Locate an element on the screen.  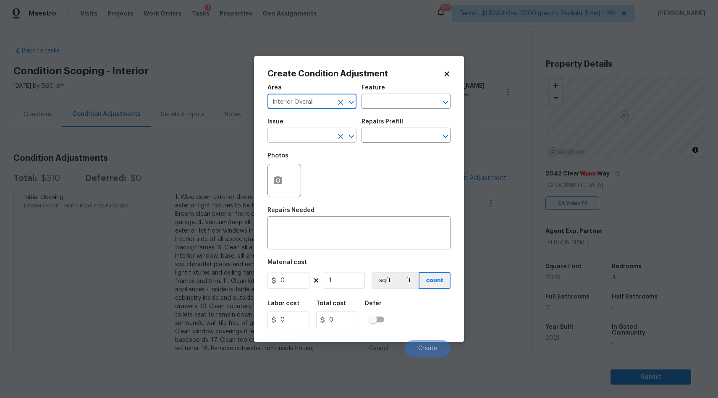
button: ft is located at coordinates (408, 280).